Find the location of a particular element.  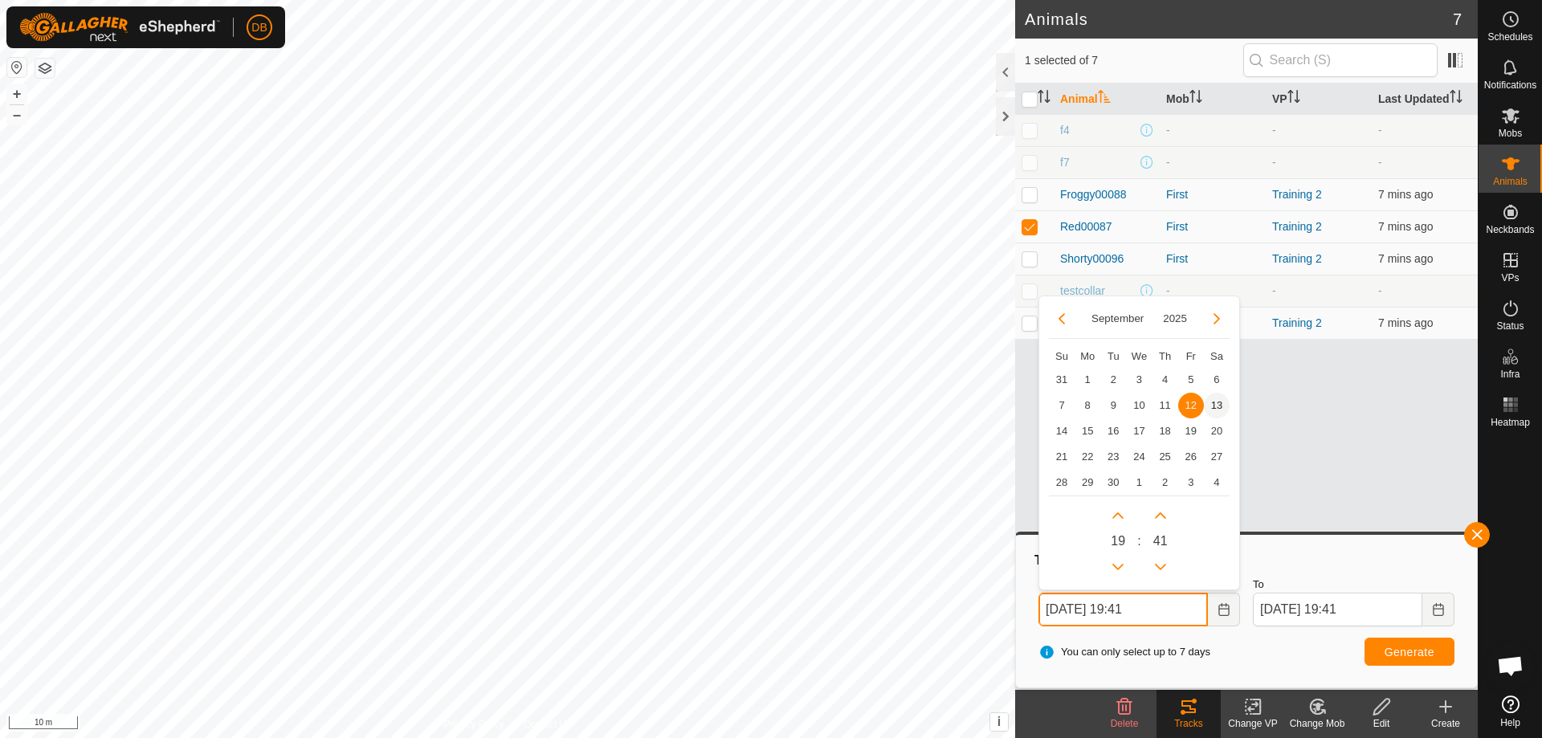

span: 31 is located at coordinates (1062, 380).